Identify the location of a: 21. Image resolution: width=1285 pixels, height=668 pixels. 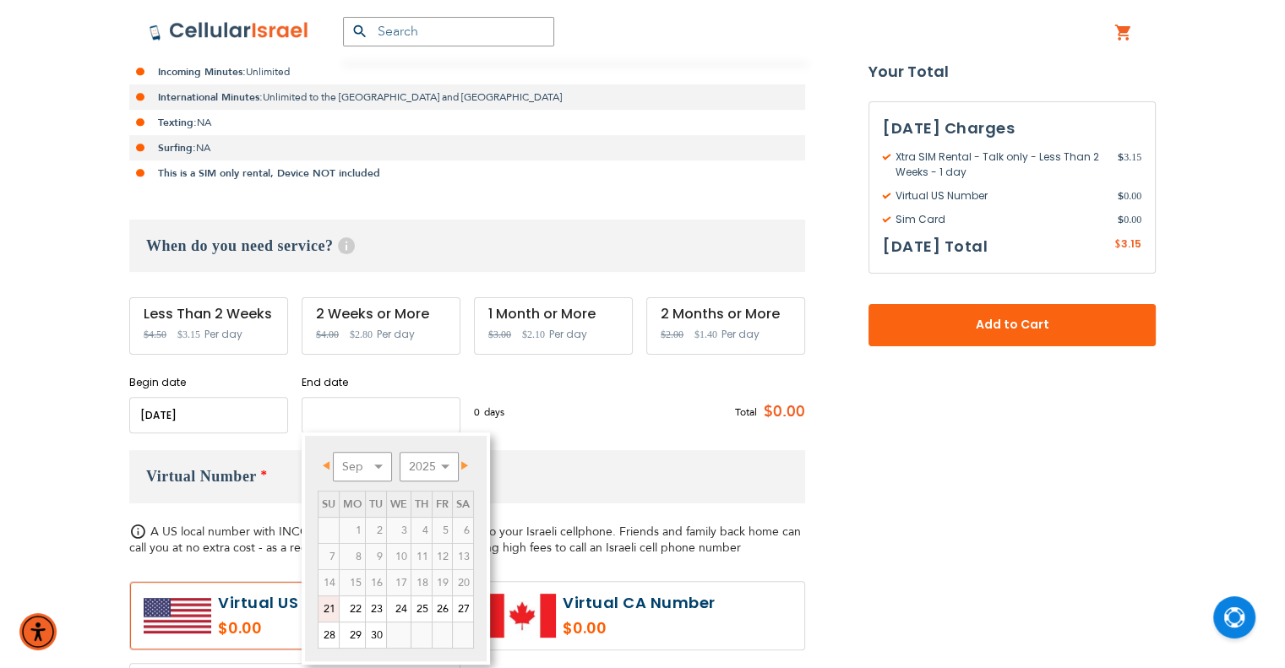
(329, 609).